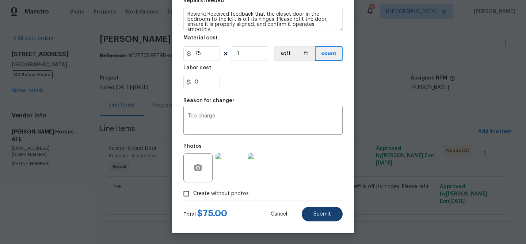  I want to click on div: Total, so click(205, 215).